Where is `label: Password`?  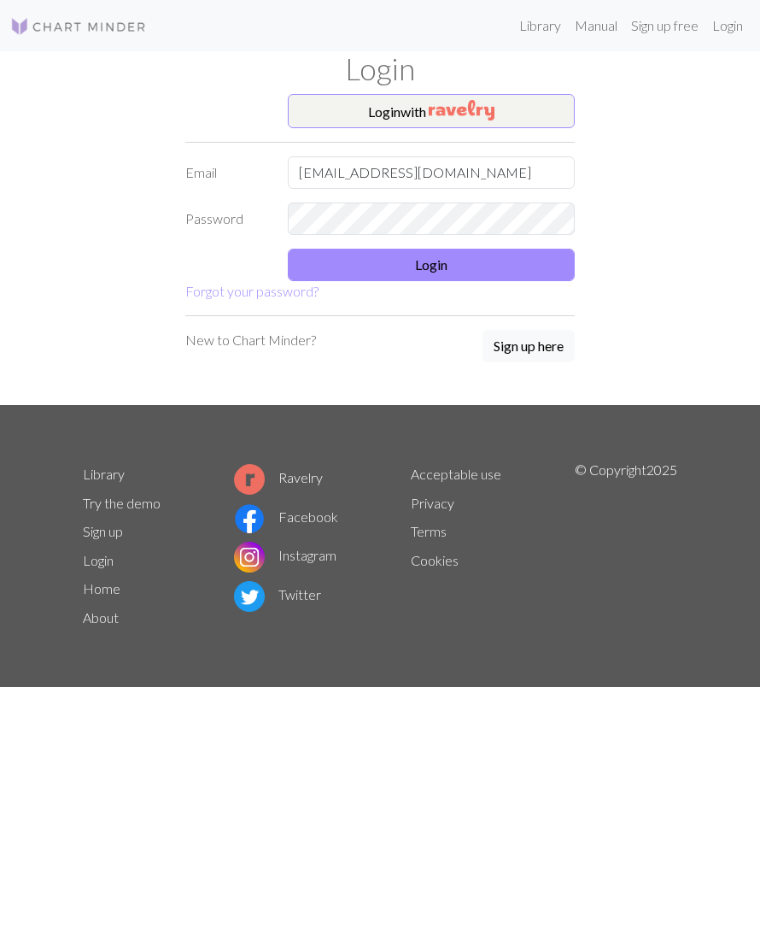 label: Password is located at coordinates (226, 219).